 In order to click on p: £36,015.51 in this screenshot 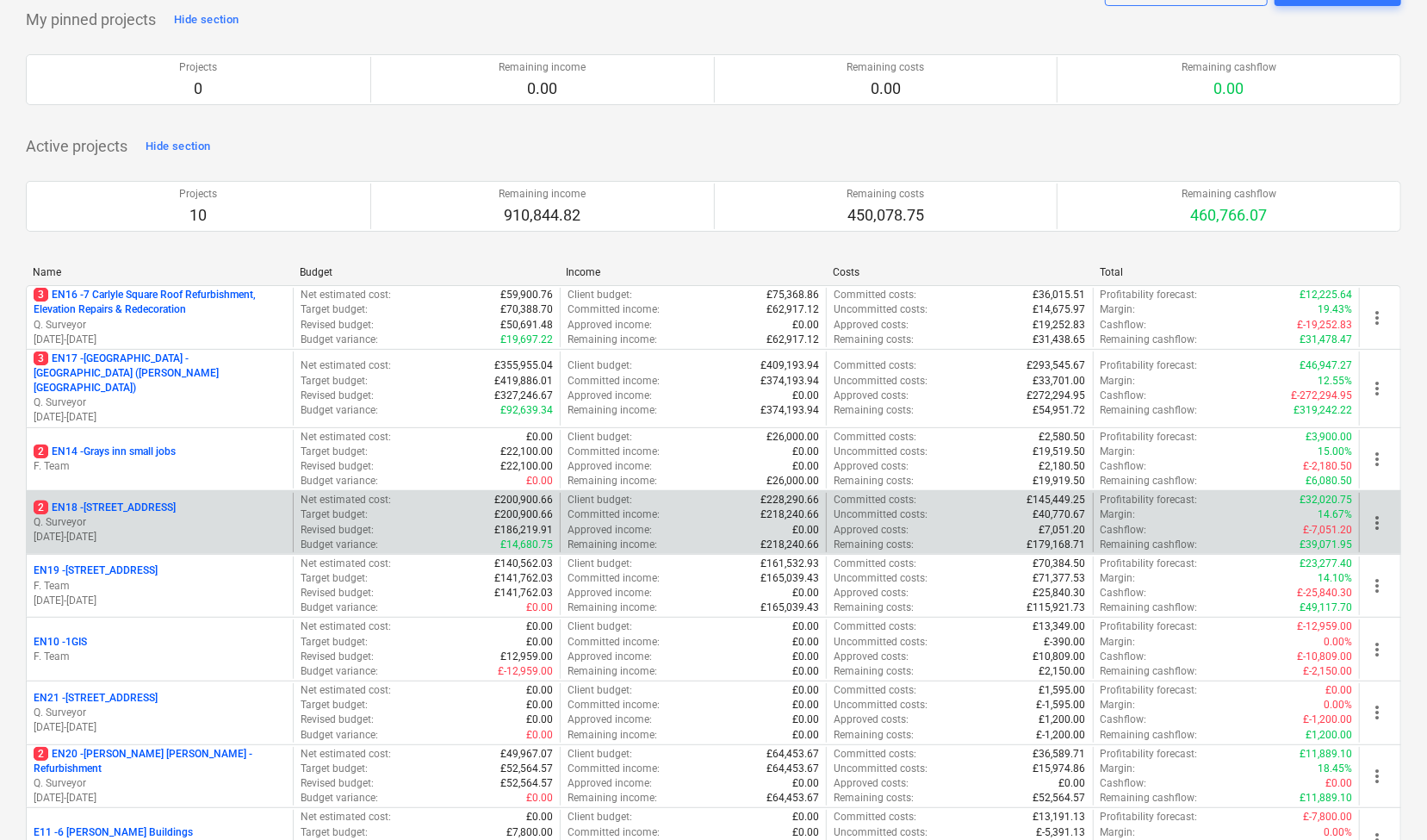, I will do `click(1060, 295)`.